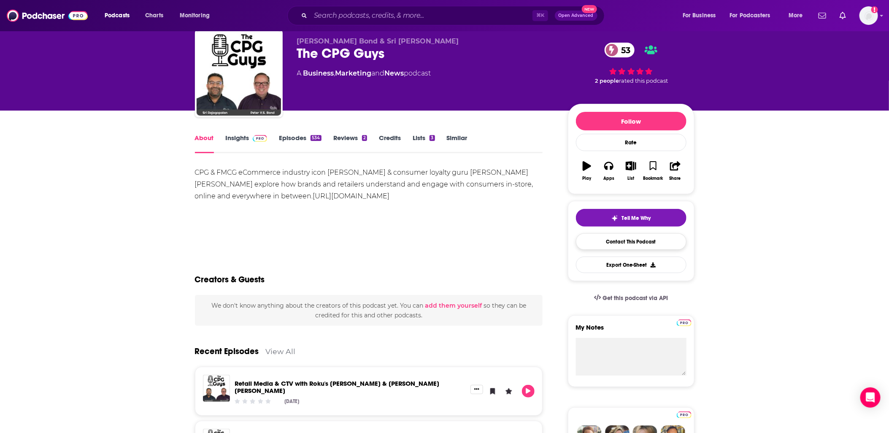  Describe the element at coordinates (631, 298) in the screenshot. I see `a: Get this podcast via API` at that location.